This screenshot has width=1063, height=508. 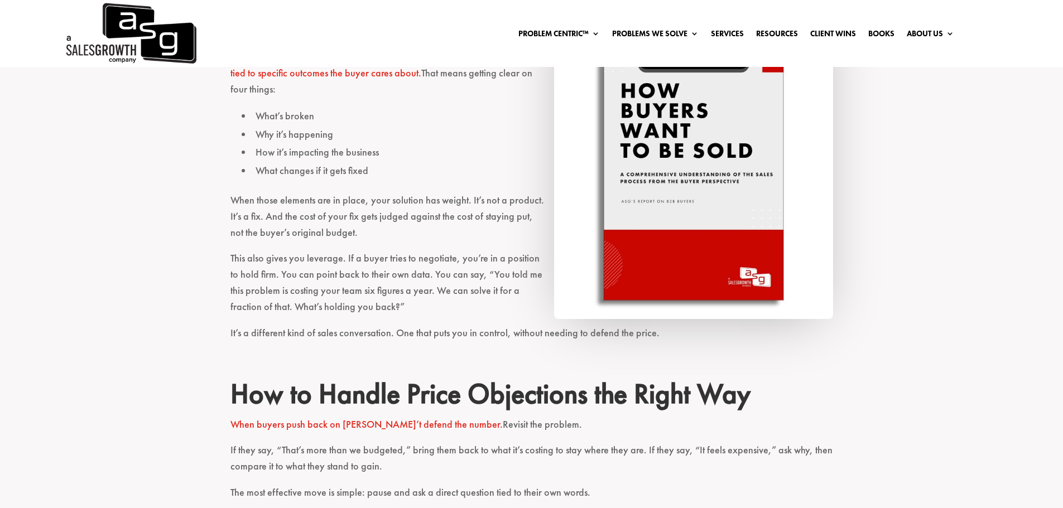 I want to click on a: Resources, so click(x=776, y=36).